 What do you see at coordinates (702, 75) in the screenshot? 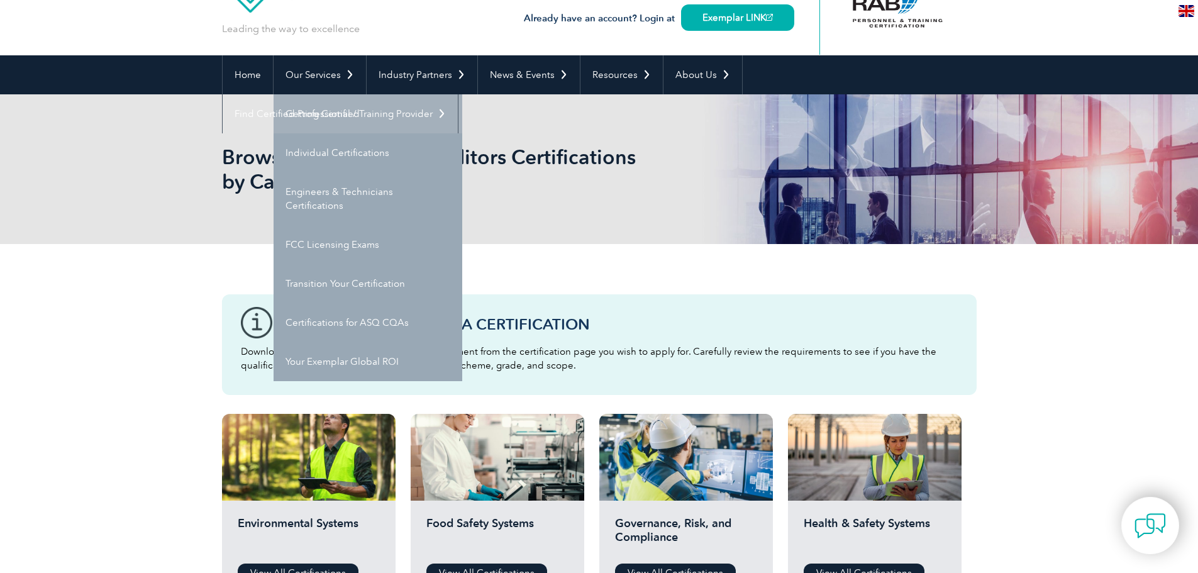
I see `a: About Us` at bounding box center [702, 75].